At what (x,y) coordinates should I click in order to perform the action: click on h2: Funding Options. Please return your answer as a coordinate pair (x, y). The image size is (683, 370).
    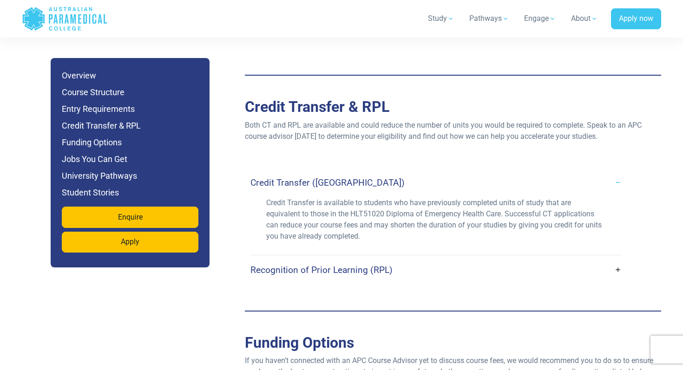
    Looking at the image, I should click on (453, 343).